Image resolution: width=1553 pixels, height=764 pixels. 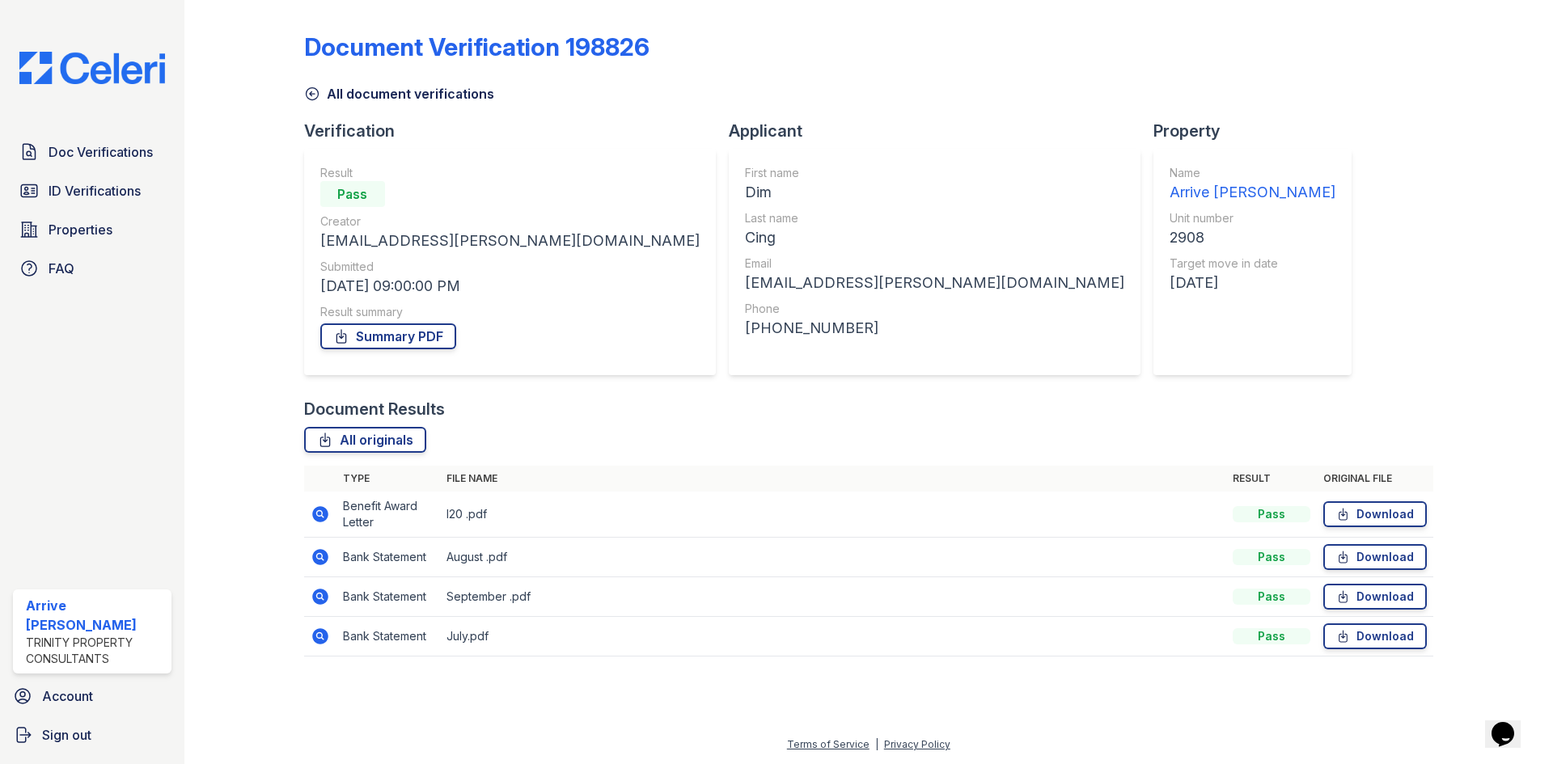 What do you see at coordinates (92, 269) in the screenshot?
I see `a: FAQ` at bounding box center [92, 269].